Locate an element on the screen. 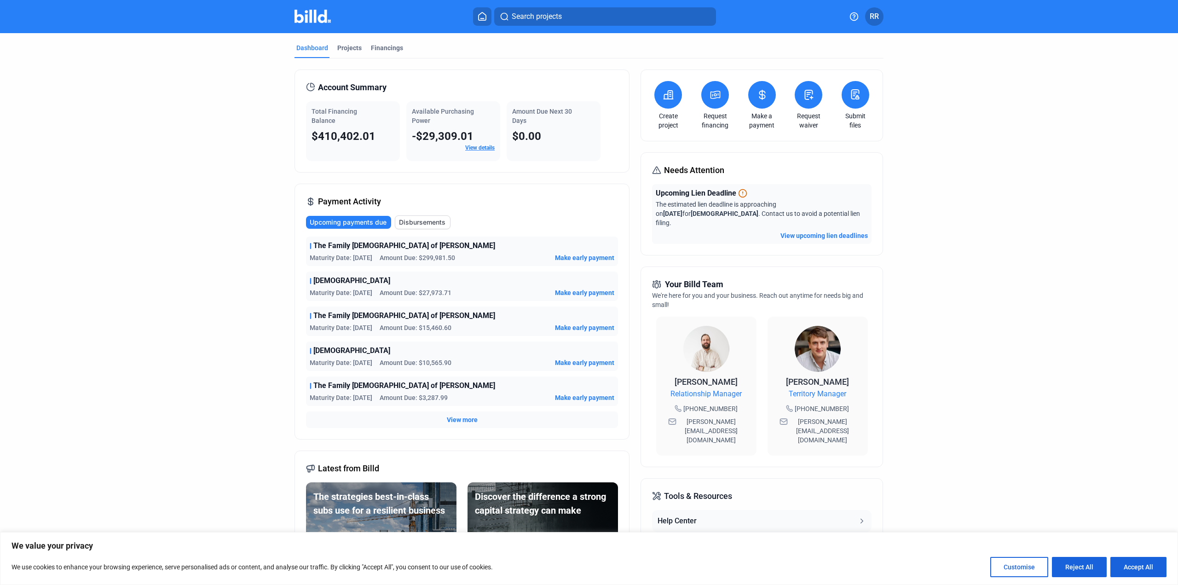 Image resolution: width=1178 pixels, height=585 pixels. span: Disbursements is located at coordinates (422, 222).